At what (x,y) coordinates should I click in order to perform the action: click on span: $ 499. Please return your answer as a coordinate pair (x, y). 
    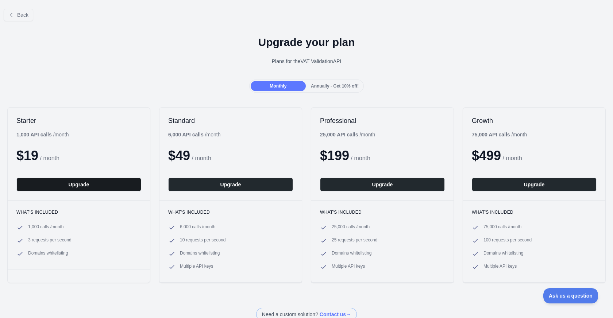
    Looking at the image, I should click on (486, 155).